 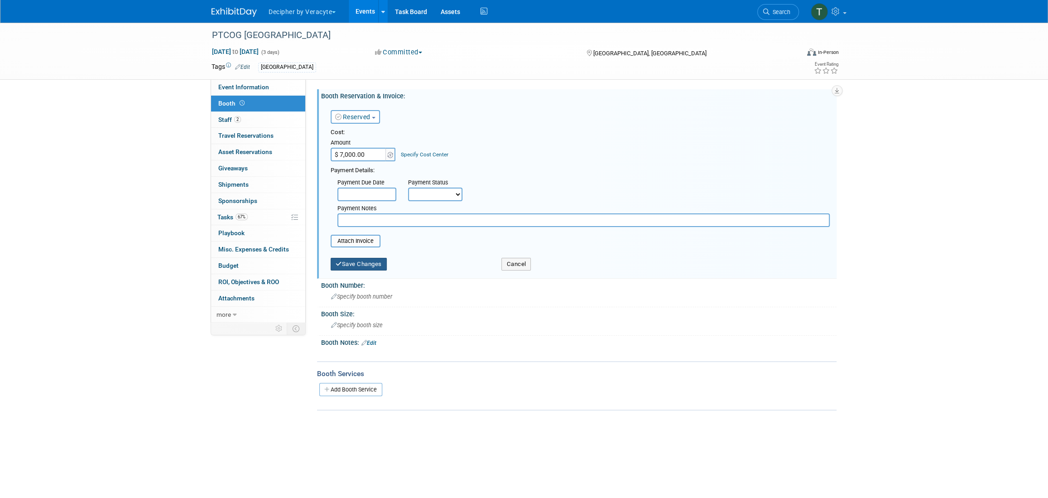 I want to click on a: Add Booth Service, so click(x=351, y=389).